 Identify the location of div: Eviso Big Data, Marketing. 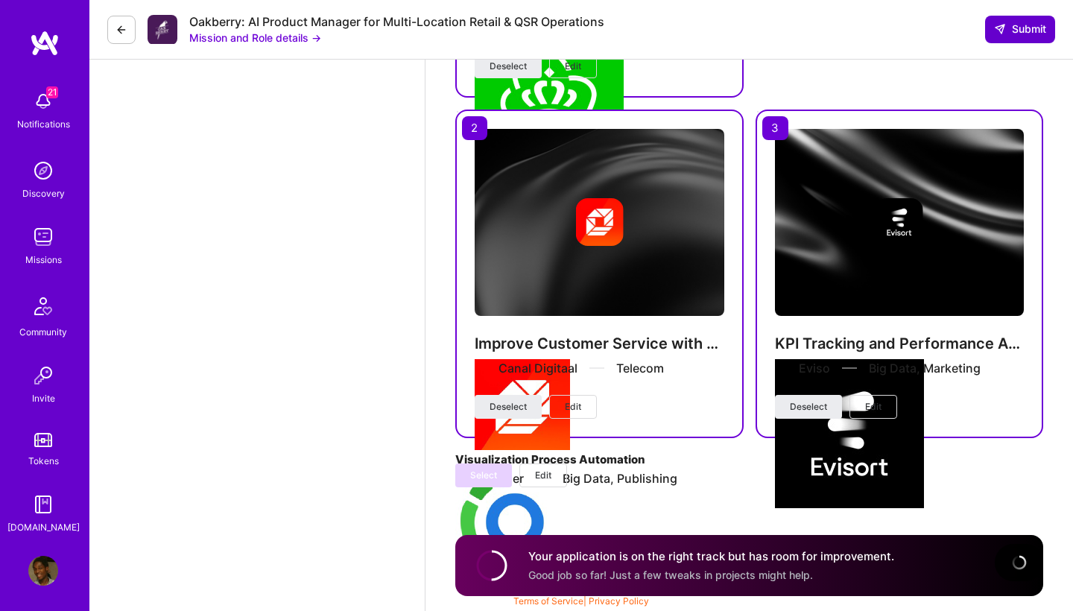
(890, 368).